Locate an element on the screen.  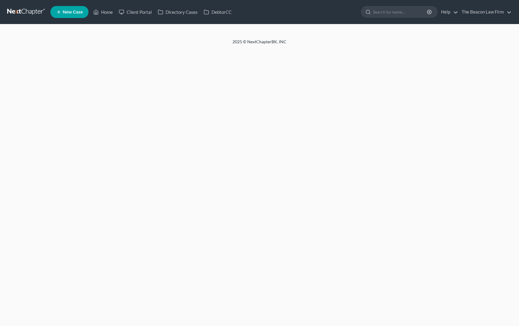
a: Home is located at coordinates (103, 12).